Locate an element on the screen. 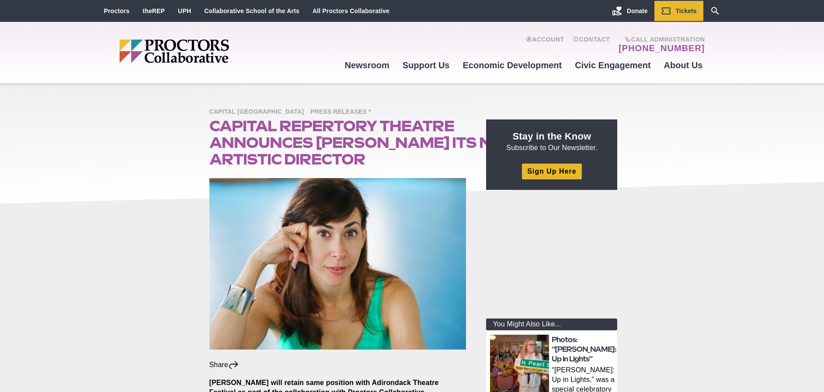 The height and width of the screenshot is (392, 824). div: Share is located at coordinates (224, 365).